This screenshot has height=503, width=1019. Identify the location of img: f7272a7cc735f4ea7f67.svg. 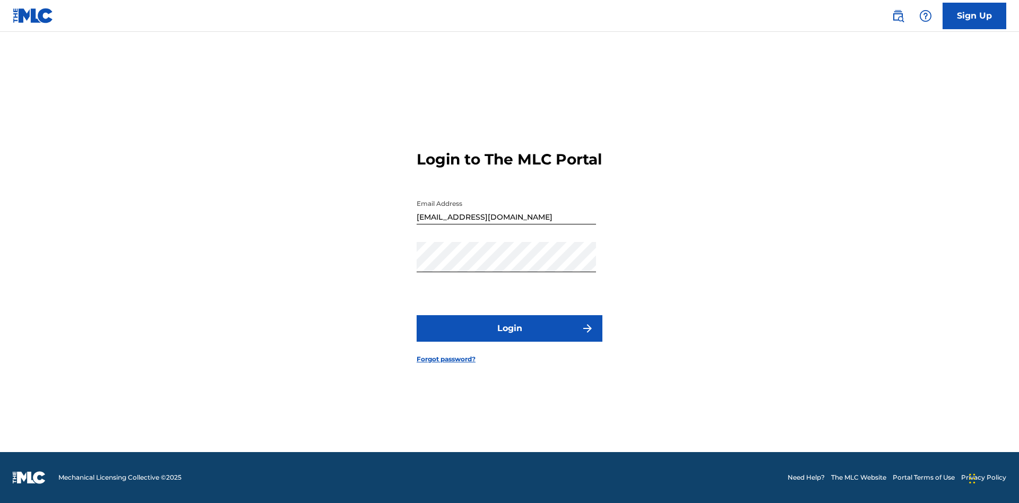
(588, 329).